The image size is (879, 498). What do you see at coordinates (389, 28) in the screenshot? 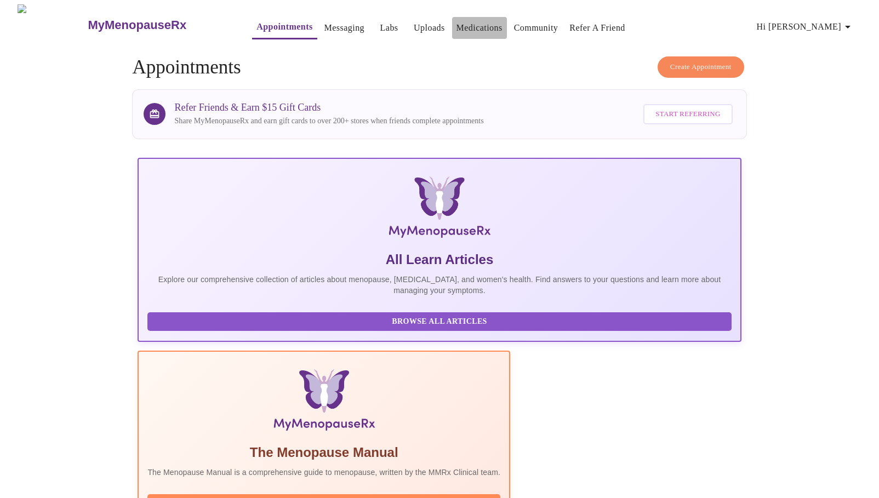
I see `a: Labs` at bounding box center [389, 28].